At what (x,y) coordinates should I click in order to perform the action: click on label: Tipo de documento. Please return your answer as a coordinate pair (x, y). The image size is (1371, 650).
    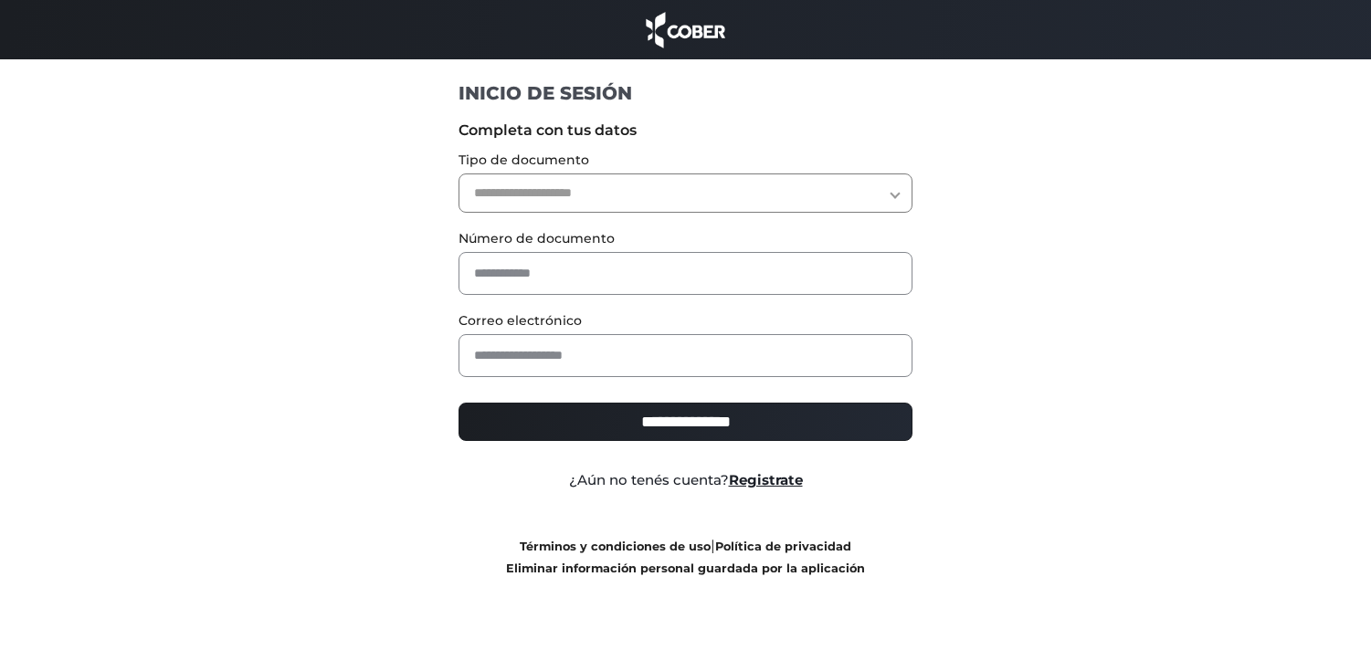
    Looking at the image, I should click on (685, 160).